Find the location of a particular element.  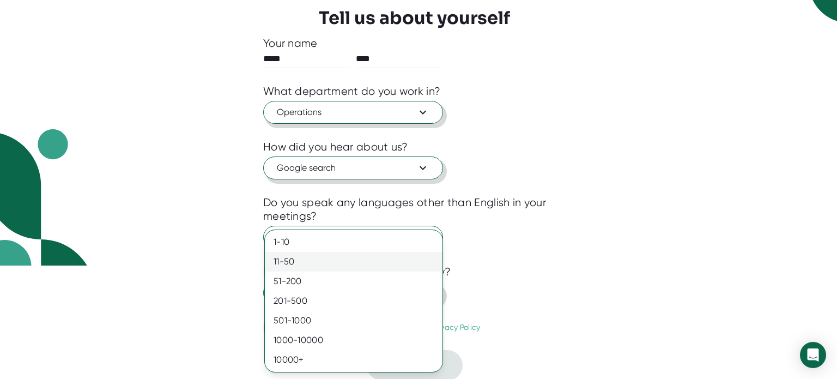

div: 201-500 is located at coordinates (354, 301).